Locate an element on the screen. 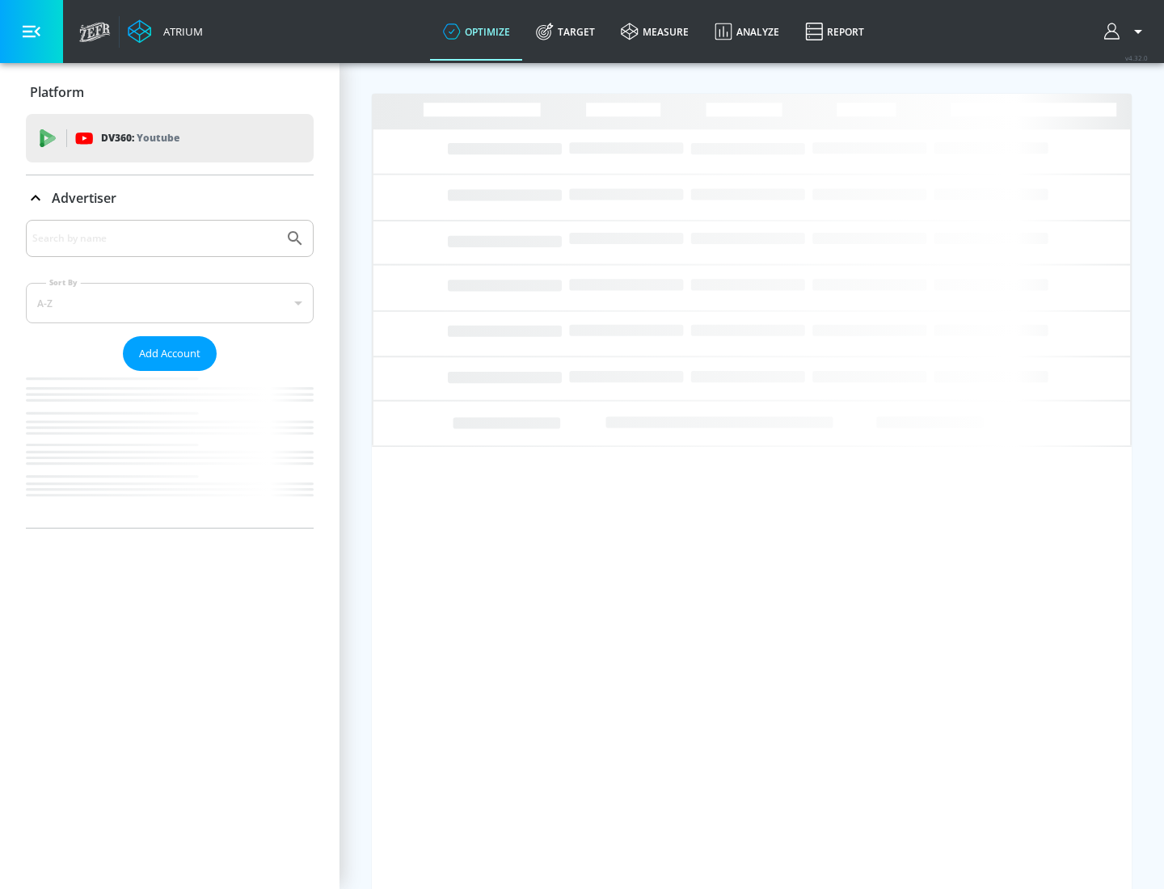 This screenshot has width=1164, height=889. p: Youtube is located at coordinates (158, 137).